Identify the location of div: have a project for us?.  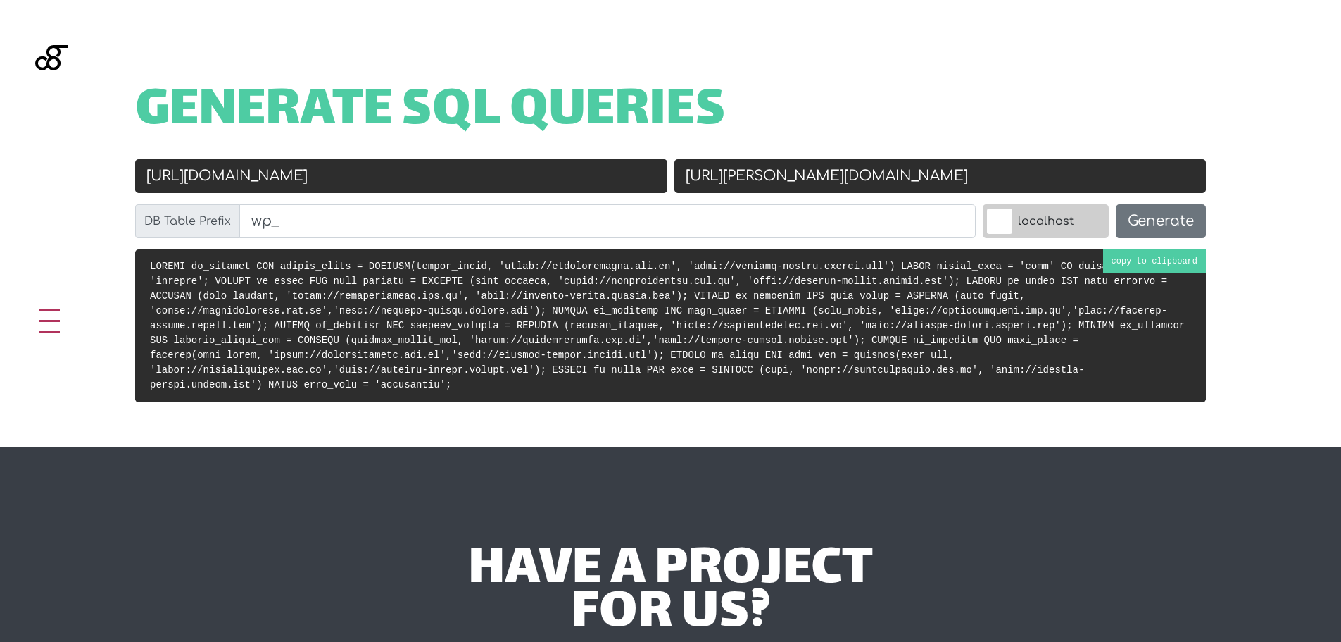
(670, 592).